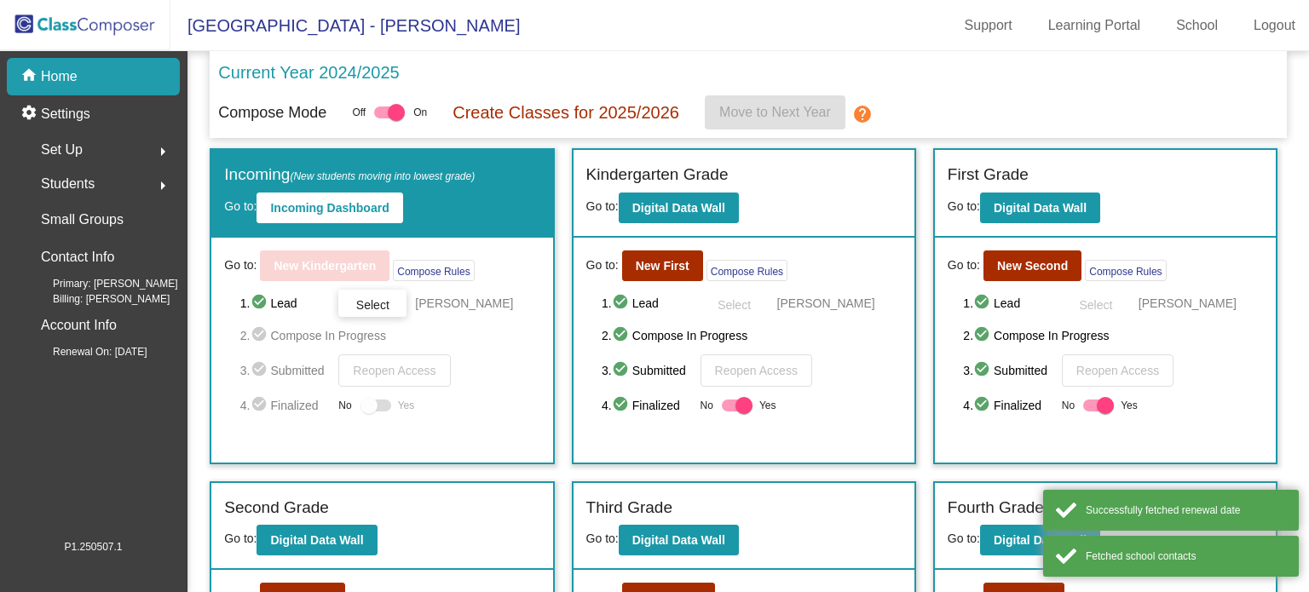  I want to click on p: Small Groups, so click(82, 220).